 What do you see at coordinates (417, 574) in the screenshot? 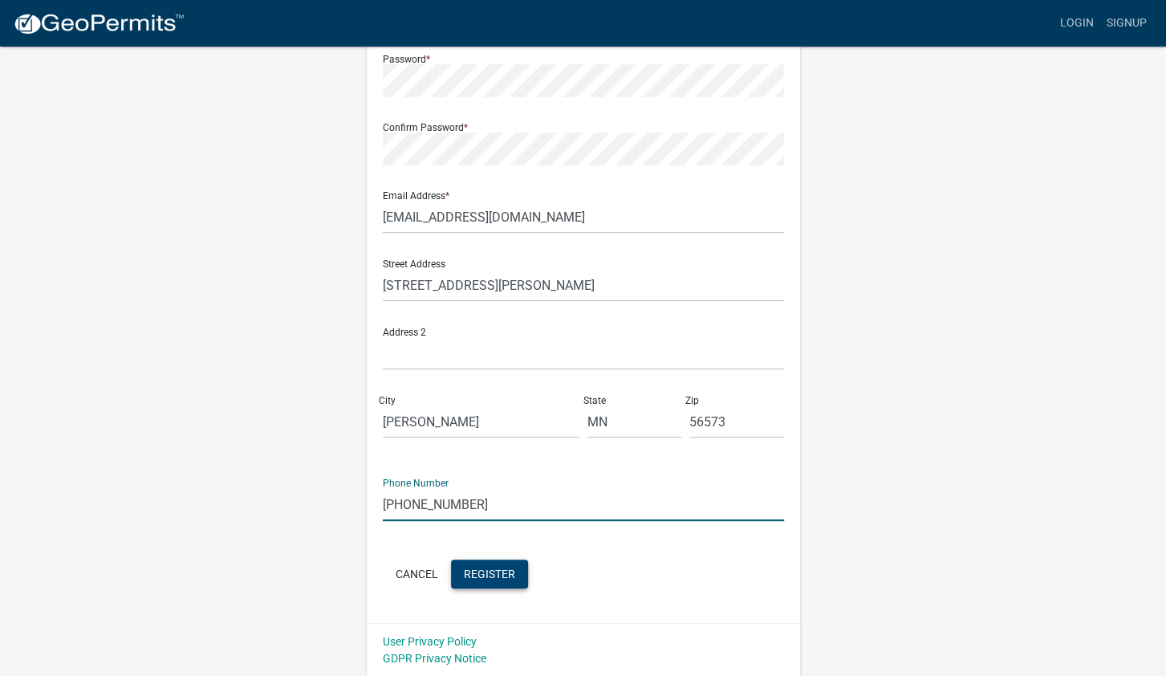
I see `button: Cancel` at bounding box center [417, 574].